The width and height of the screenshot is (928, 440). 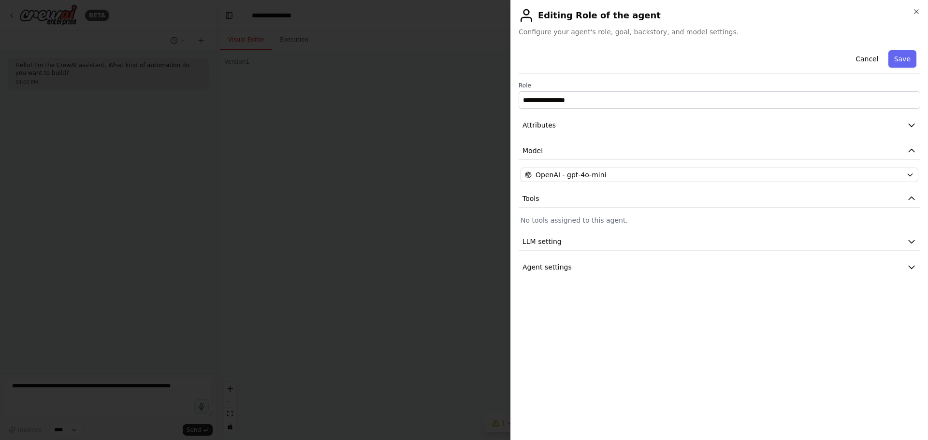 I want to click on span: LLM setting, so click(x=542, y=242).